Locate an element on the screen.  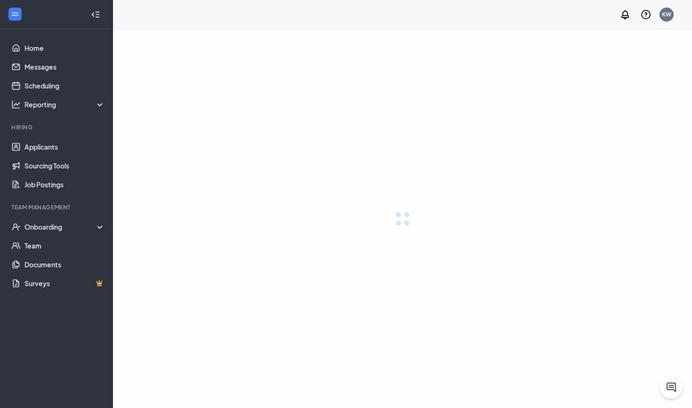
a: Job Postings is located at coordinates (64, 184).